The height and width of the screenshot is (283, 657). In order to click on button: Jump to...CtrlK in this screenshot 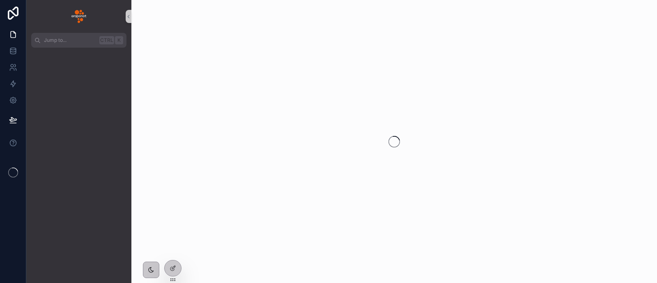, I will do `click(79, 40)`.